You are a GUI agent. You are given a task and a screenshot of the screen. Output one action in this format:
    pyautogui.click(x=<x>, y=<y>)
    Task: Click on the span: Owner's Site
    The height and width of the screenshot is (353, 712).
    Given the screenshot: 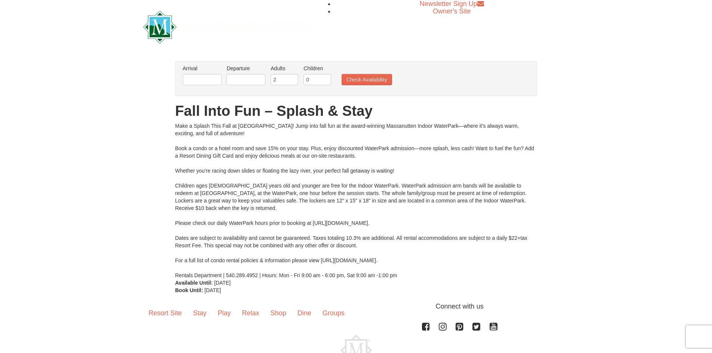 What is the action you would take?
    pyautogui.click(x=452, y=11)
    